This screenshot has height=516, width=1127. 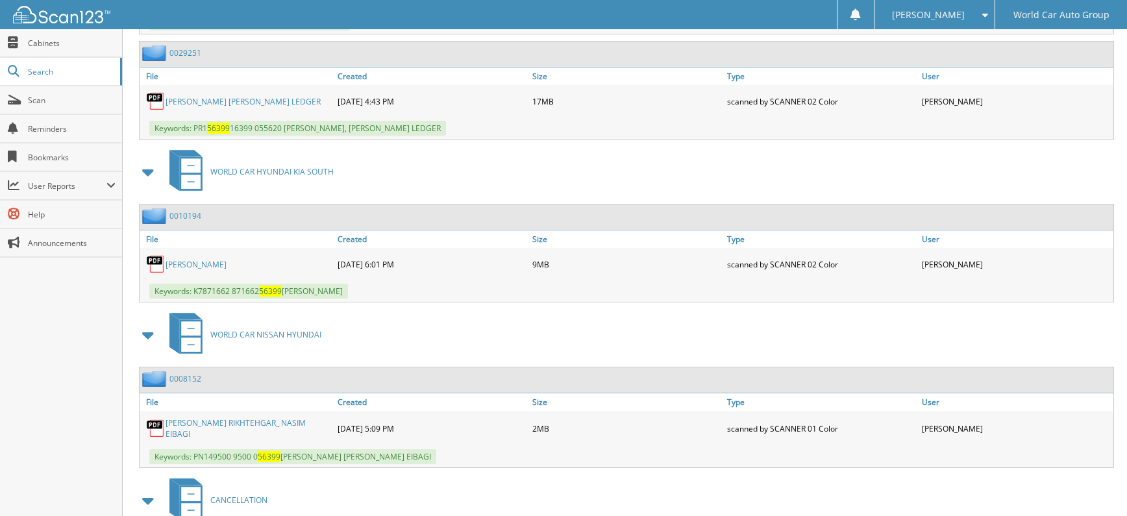 What do you see at coordinates (71, 157) in the screenshot?
I see `span: Bookmarks` at bounding box center [71, 157].